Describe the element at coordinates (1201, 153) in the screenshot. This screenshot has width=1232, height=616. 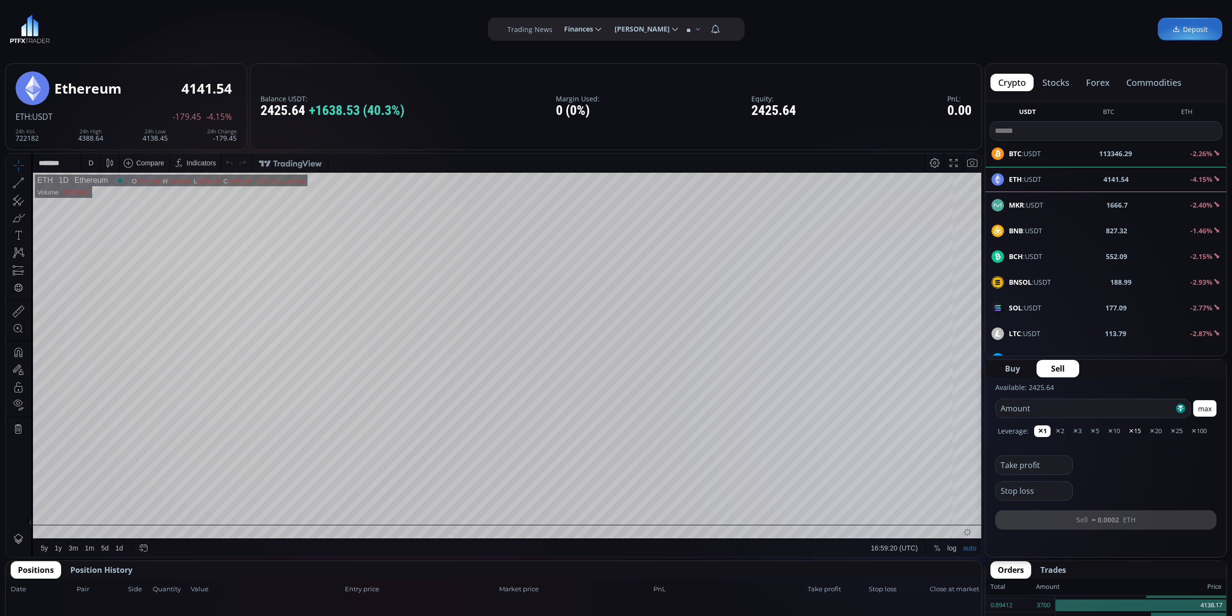
I see `b: -2.26%` at that location.